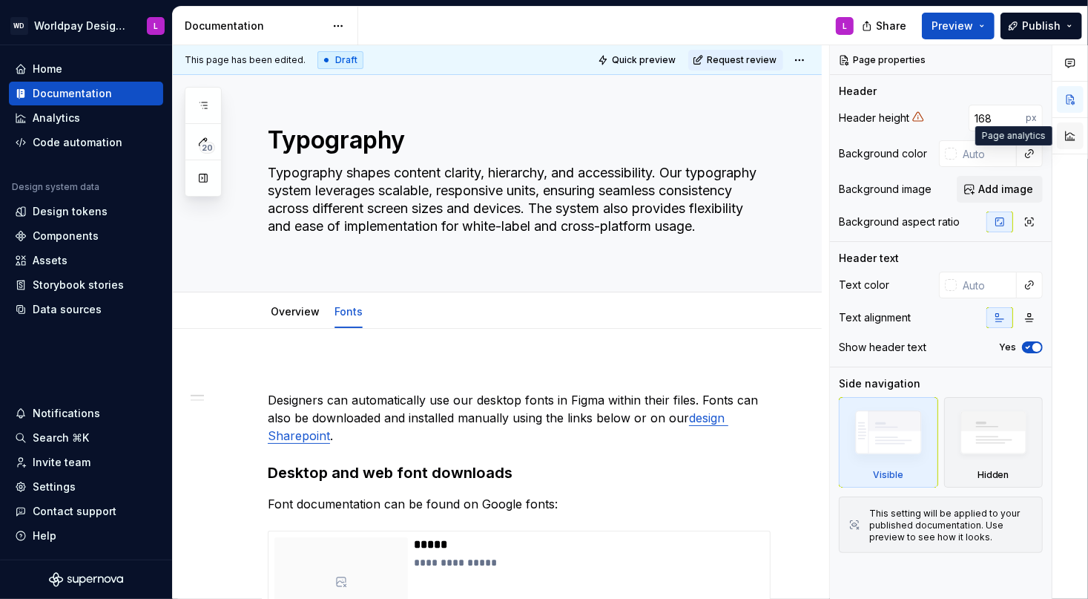 This screenshot has width=1088, height=599. I want to click on div: Text alignment, so click(874, 317).